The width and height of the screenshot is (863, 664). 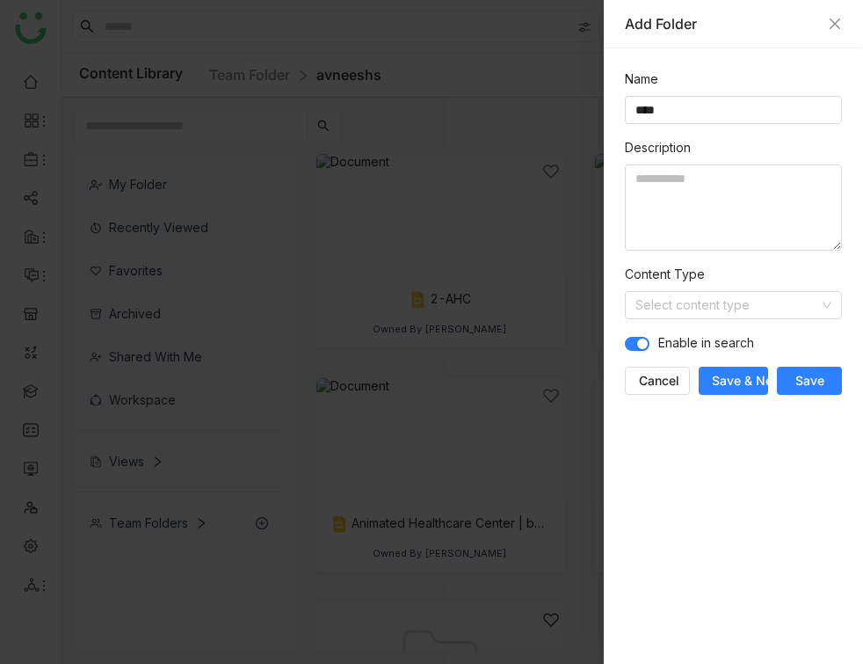 I want to click on label: Content Type, so click(x=665, y=274).